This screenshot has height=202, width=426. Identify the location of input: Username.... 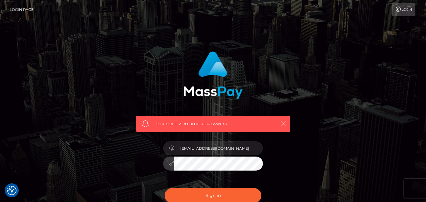
(219, 148).